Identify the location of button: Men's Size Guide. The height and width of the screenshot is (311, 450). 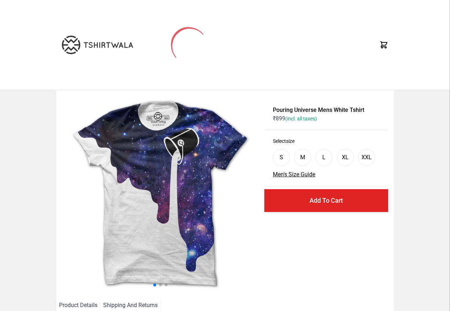
(294, 174).